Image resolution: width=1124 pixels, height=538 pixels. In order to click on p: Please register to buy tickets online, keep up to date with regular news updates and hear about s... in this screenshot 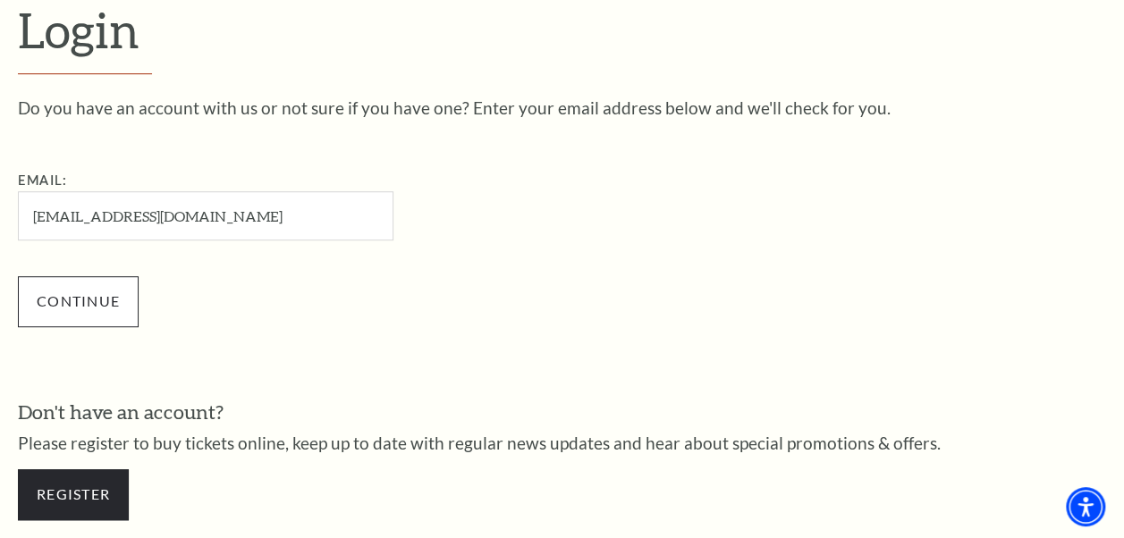, I will do `click(562, 443)`.